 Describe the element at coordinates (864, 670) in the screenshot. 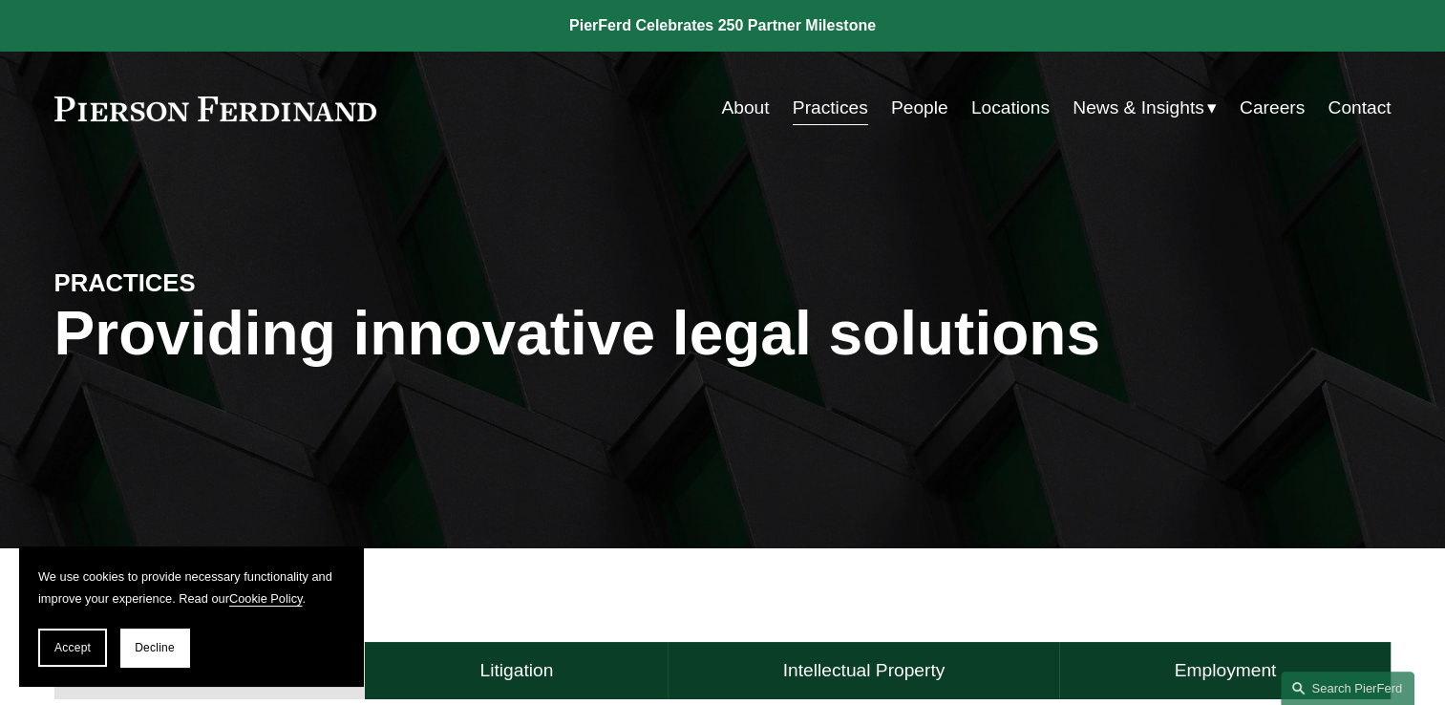

I see `h4: Intellectual Property` at that location.